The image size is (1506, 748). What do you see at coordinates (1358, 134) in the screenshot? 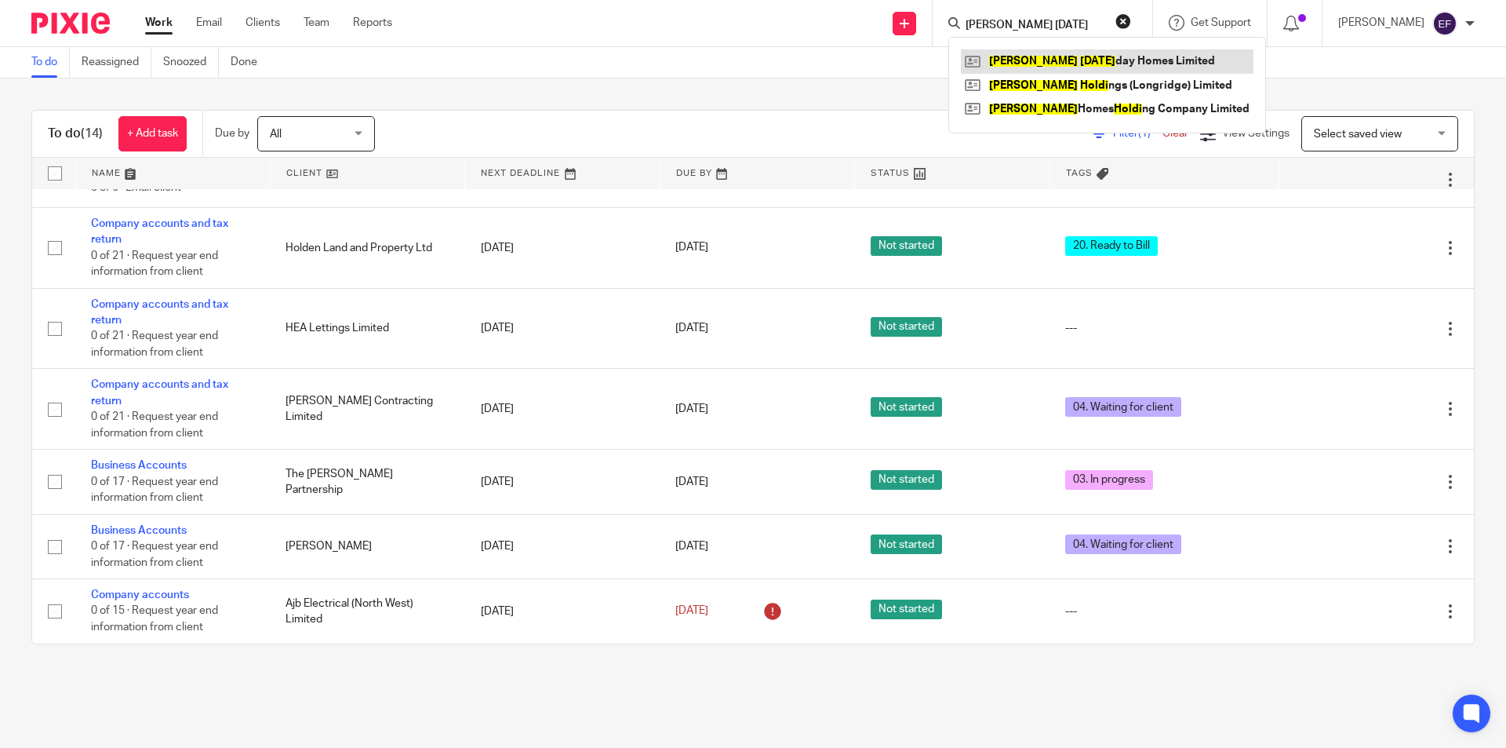
I see `span: Select saved view` at bounding box center [1358, 134].